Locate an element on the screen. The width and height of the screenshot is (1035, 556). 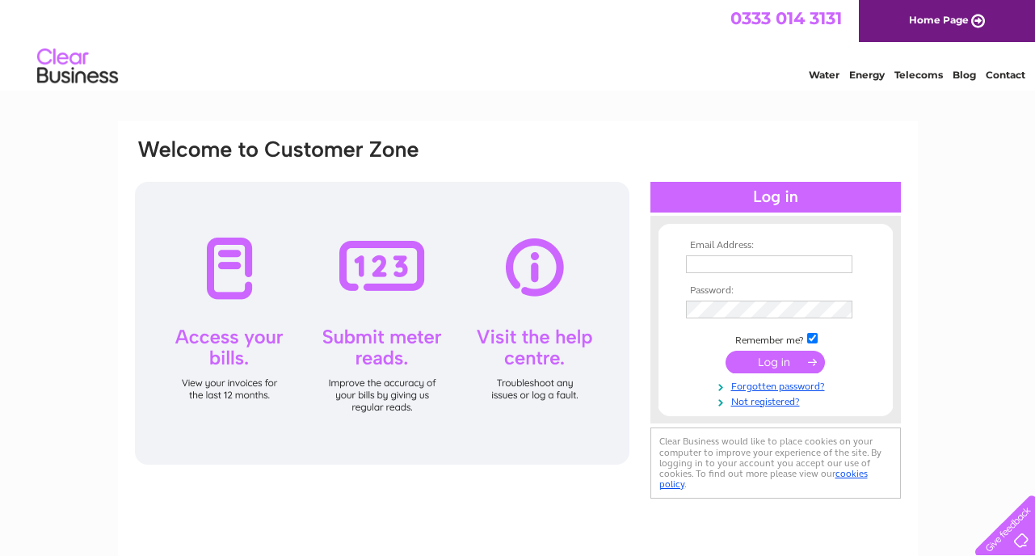
a: 0333 014 3131 is located at coordinates (786, 18).